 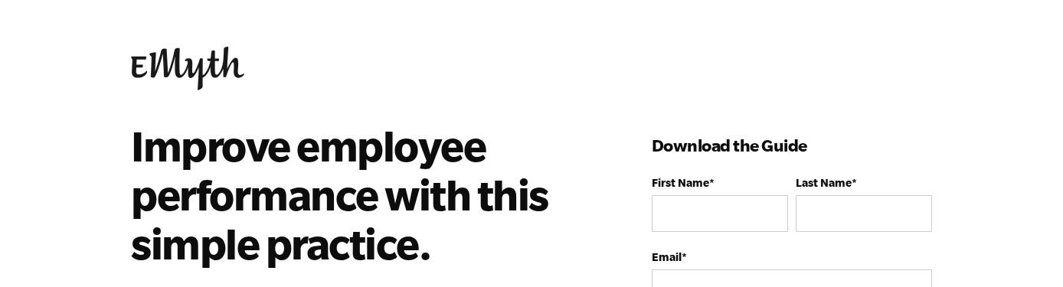 I want to click on span: Last Name, so click(x=823, y=182).